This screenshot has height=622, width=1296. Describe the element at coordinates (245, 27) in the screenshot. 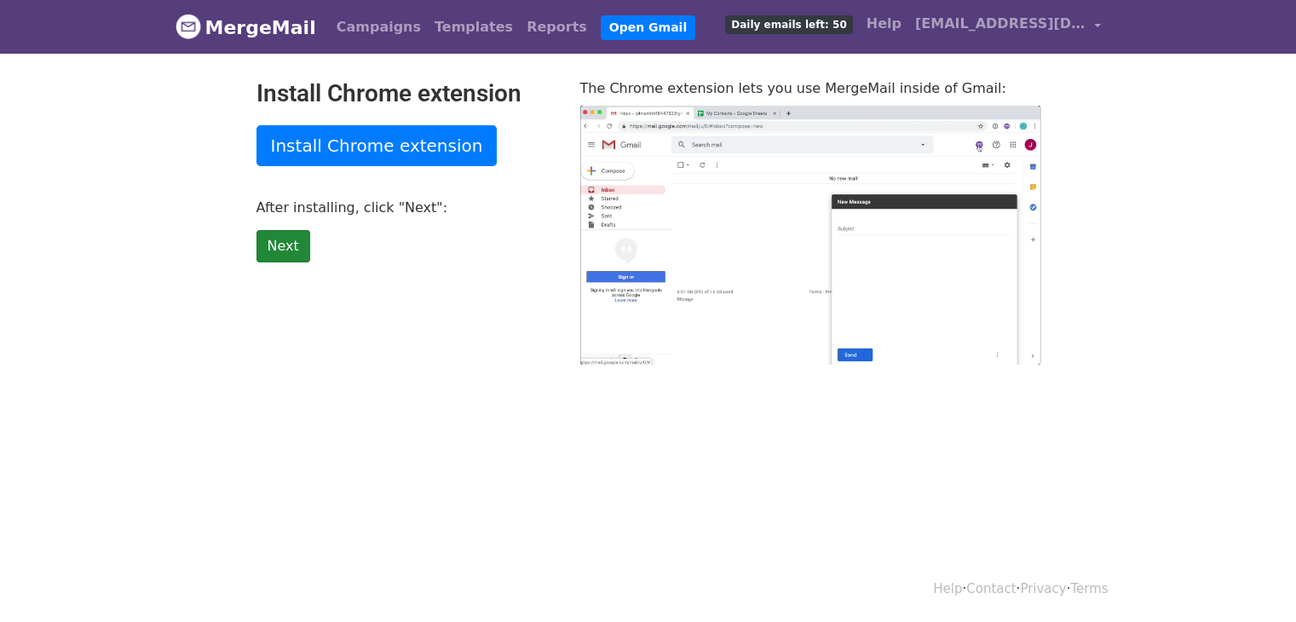

I see `a: MergeMail` at that location.